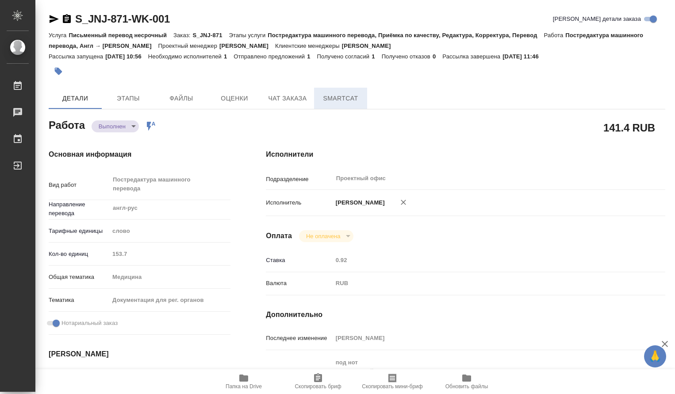 This screenshot has height=394, width=675. What do you see at coordinates (318, 386) in the screenshot?
I see `span: Скопировать бриф` at bounding box center [318, 386].